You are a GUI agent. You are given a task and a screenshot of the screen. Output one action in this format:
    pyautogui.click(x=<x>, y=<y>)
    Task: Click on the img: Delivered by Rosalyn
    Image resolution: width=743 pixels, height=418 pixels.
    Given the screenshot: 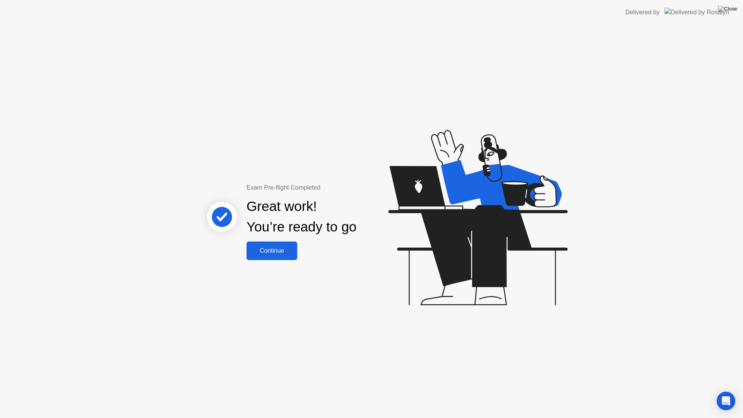 What is the action you would take?
    pyautogui.click(x=696, y=12)
    